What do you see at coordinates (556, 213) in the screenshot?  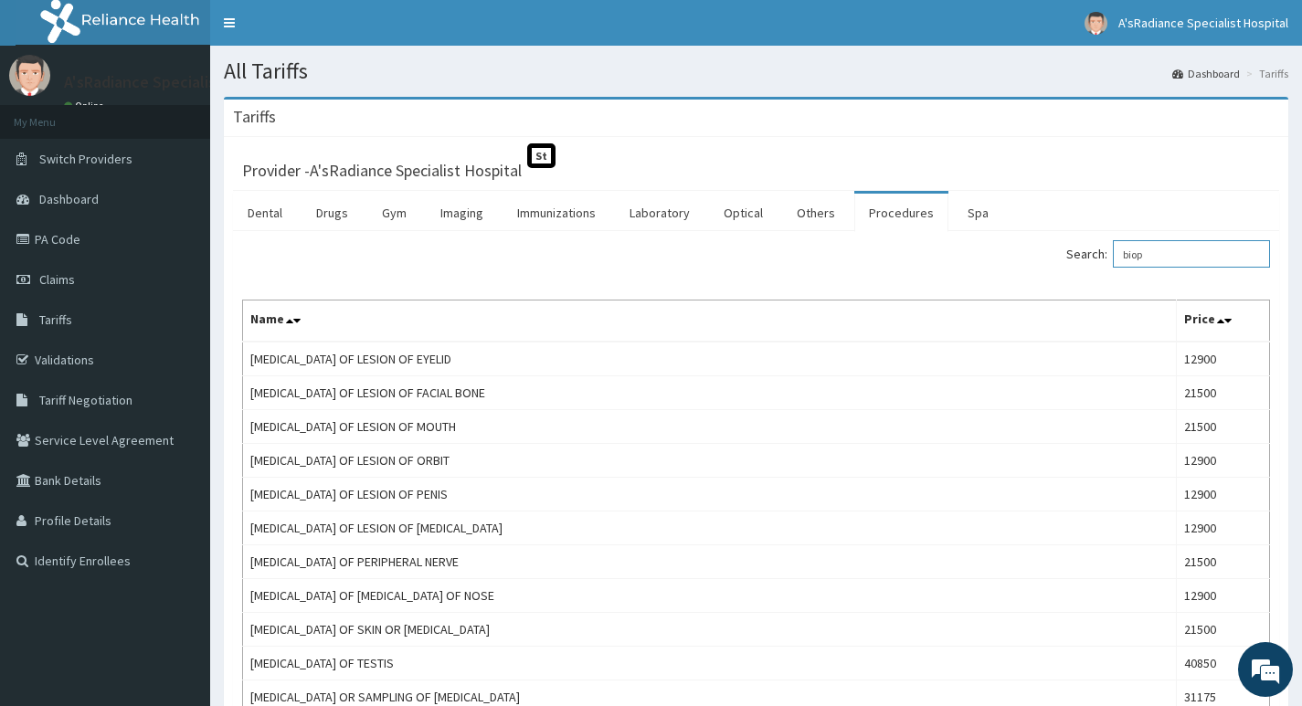 I see `a: Immunizations` at bounding box center [556, 213].